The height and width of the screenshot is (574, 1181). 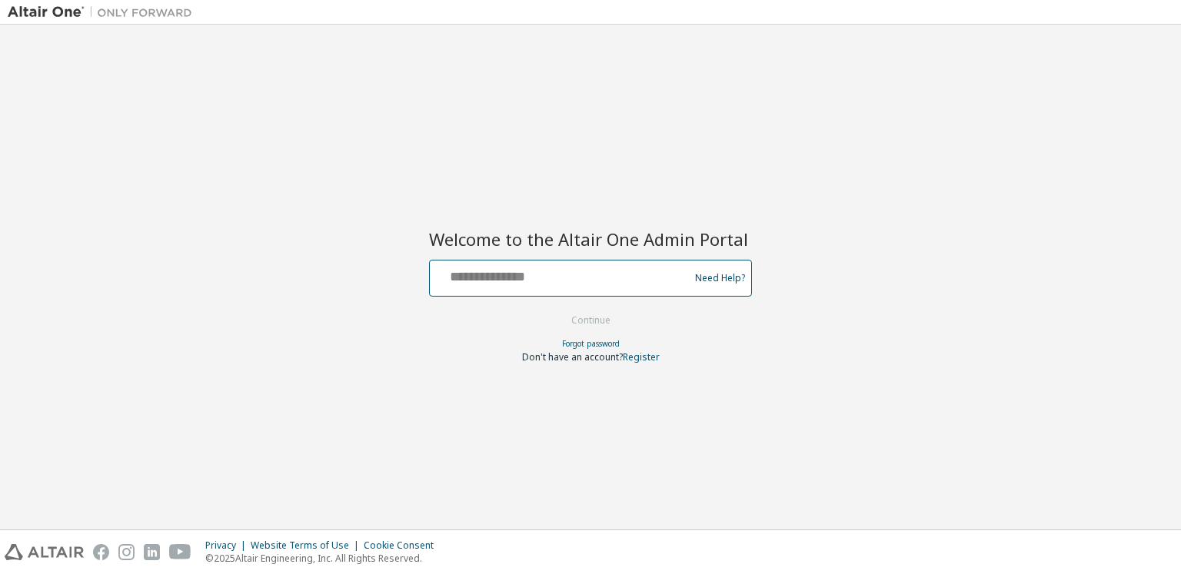 What do you see at coordinates (324, 558) in the screenshot?
I see `p: © 2025 Altair Engineering, Inc. All Rights Reserved.` at bounding box center [324, 558].